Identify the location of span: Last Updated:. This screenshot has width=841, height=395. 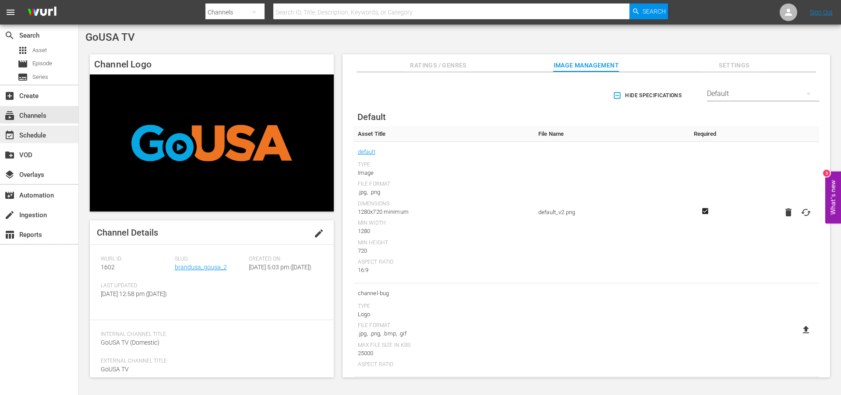
(135, 286).